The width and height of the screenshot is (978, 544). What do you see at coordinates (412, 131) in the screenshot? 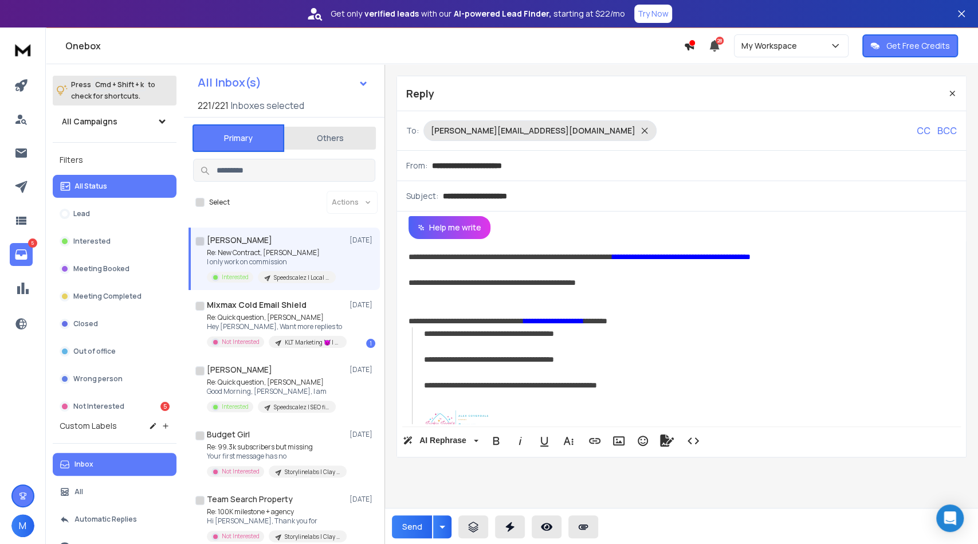
I see `p: To:` at bounding box center [412, 131].